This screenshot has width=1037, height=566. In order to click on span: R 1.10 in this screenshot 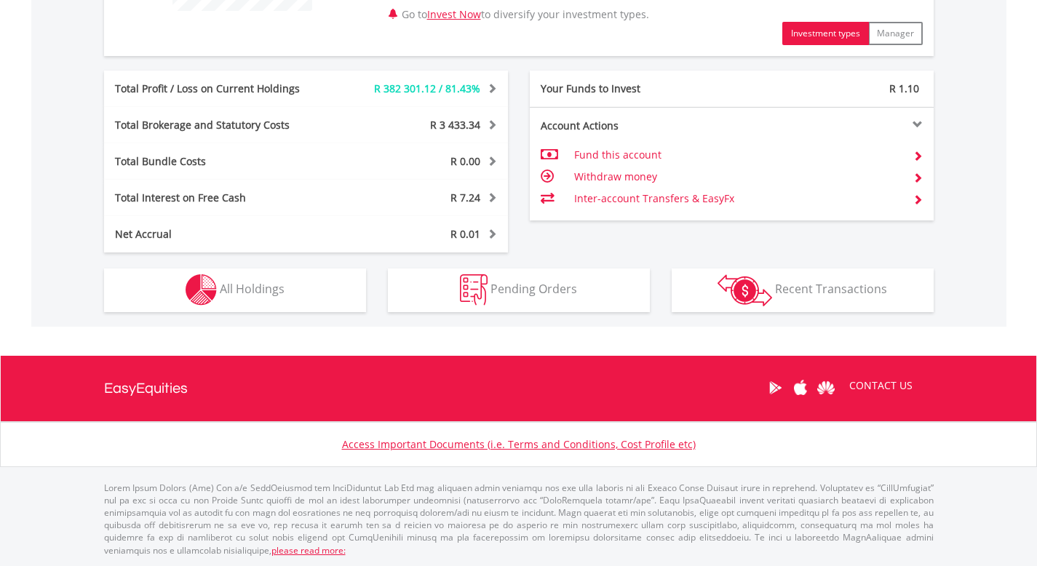, I will do `click(904, 88)`.